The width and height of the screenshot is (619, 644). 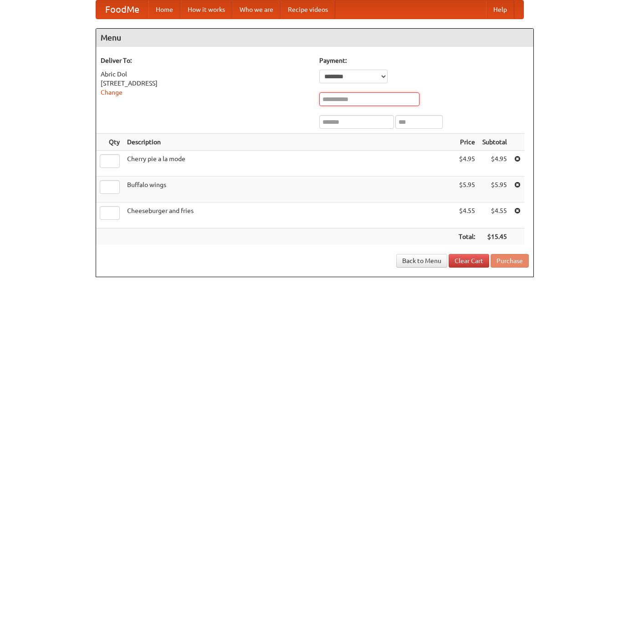 I want to click on a: FoodMe, so click(x=122, y=10).